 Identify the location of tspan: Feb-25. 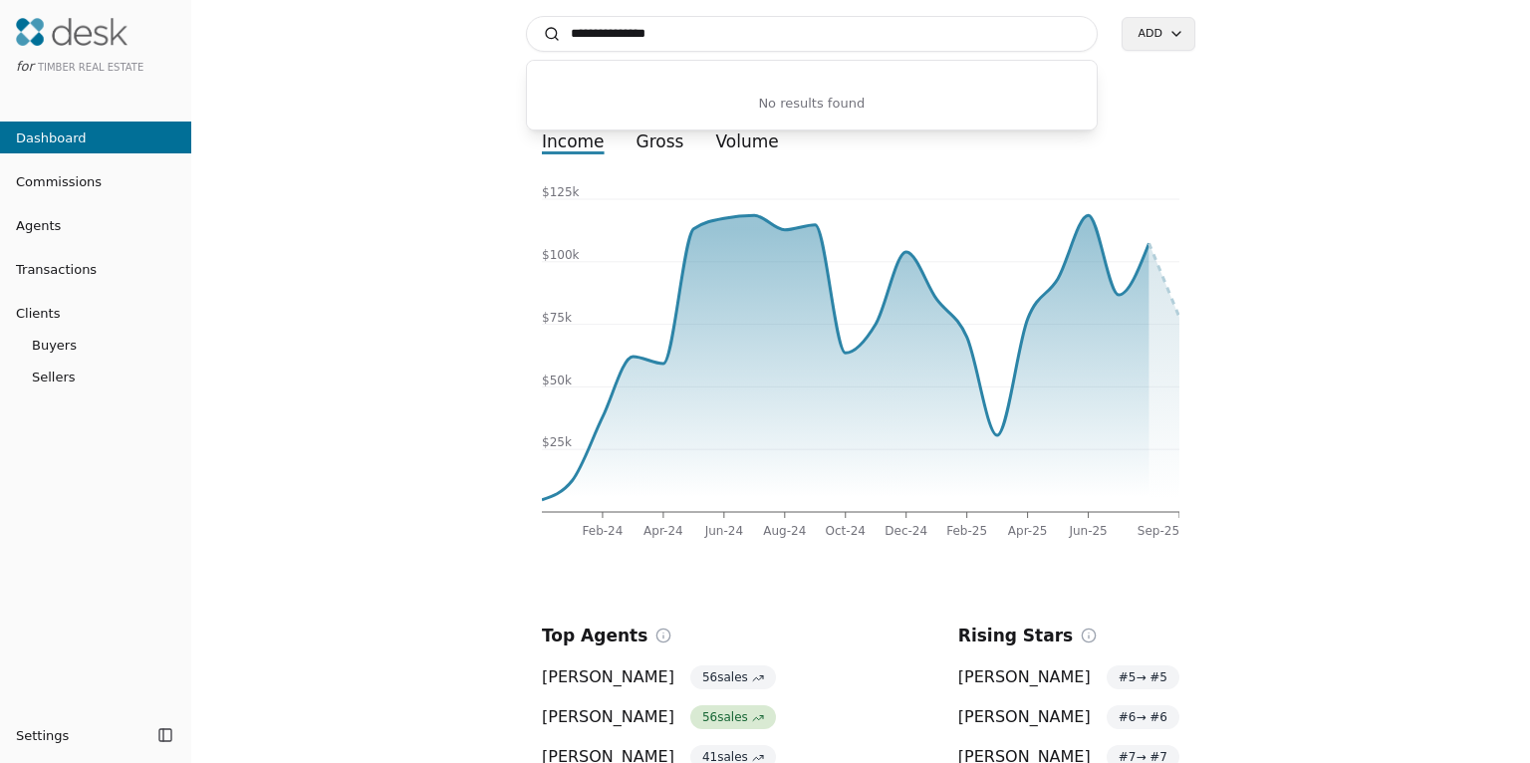
(966, 531).